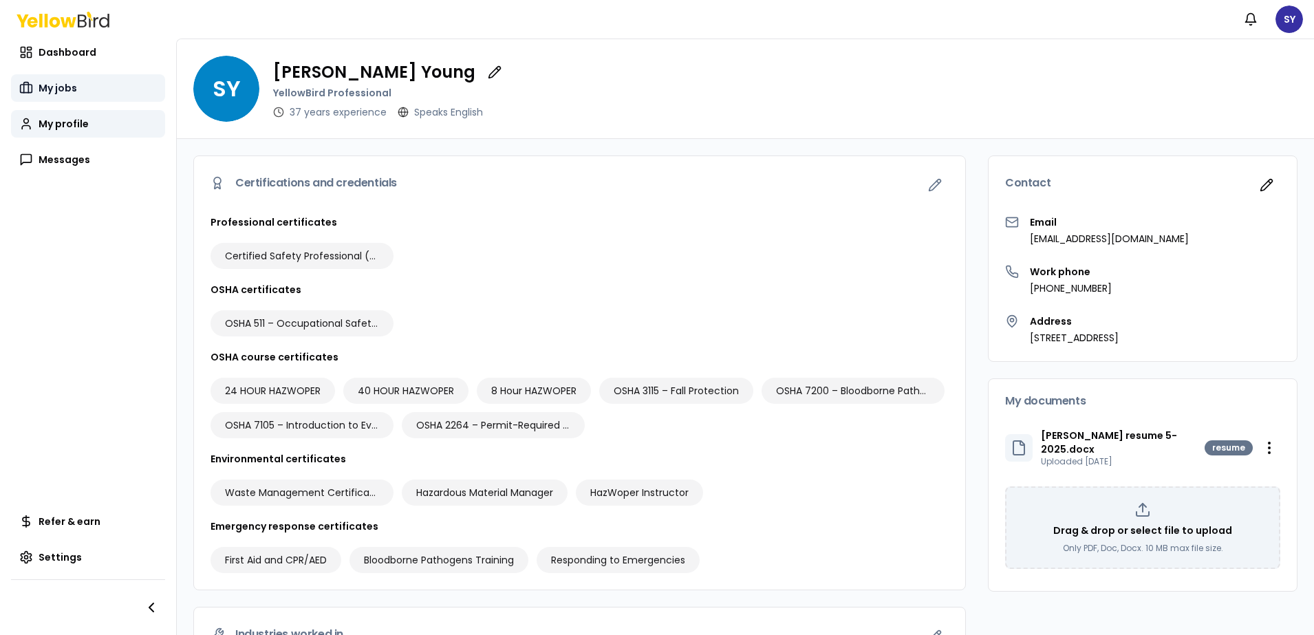  What do you see at coordinates (1228, 448) in the screenshot?
I see `div: resume` at bounding box center [1228, 448].